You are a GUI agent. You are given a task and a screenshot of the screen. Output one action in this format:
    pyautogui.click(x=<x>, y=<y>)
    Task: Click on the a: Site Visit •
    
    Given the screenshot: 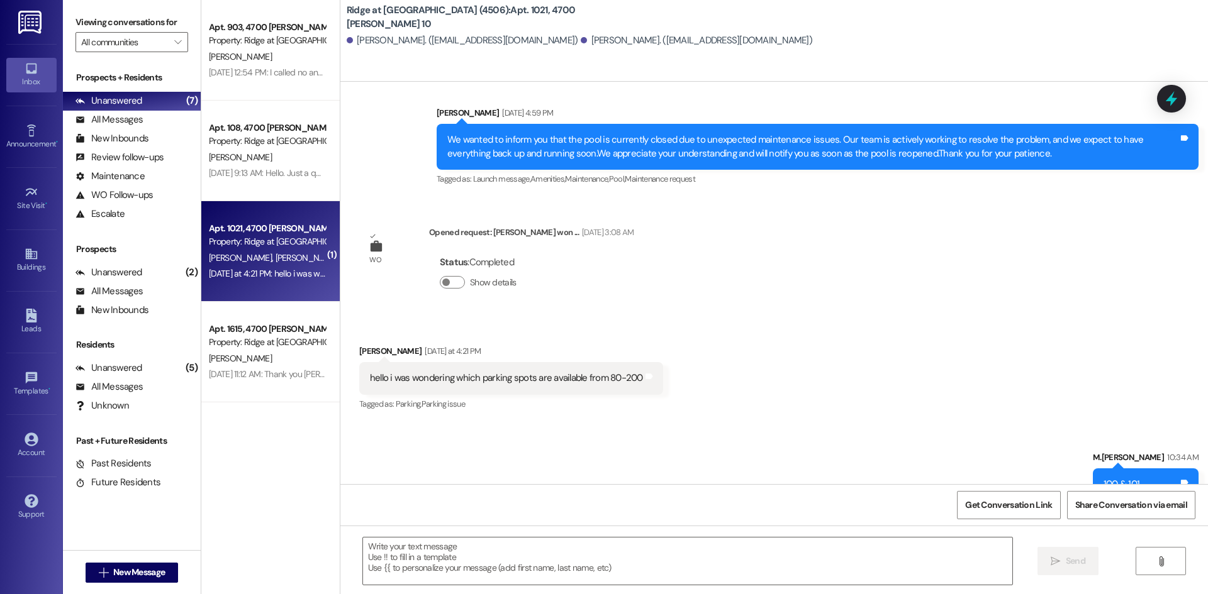 What is the action you would take?
    pyautogui.click(x=31, y=199)
    